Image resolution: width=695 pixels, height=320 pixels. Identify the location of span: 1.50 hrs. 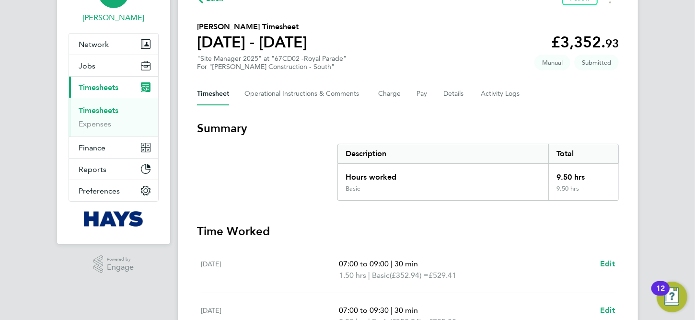
(352, 275).